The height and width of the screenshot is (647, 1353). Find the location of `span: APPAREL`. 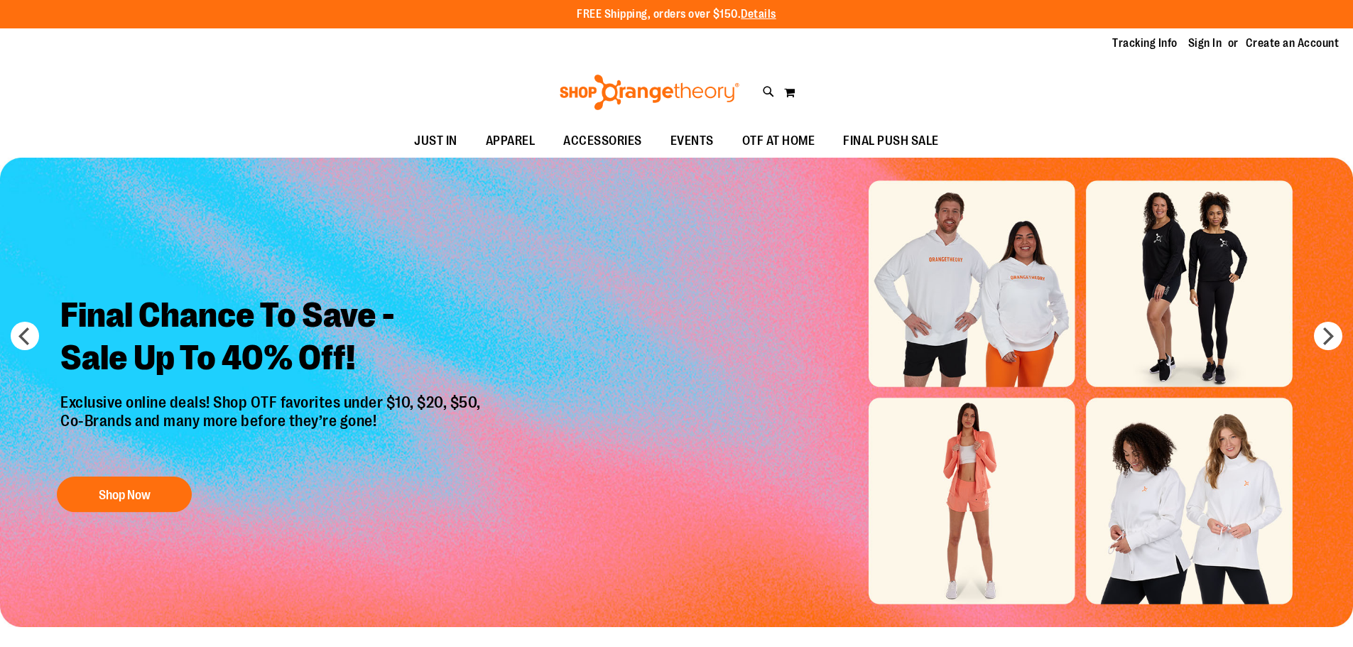

span: APPAREL is located at coordinates (511, 141).